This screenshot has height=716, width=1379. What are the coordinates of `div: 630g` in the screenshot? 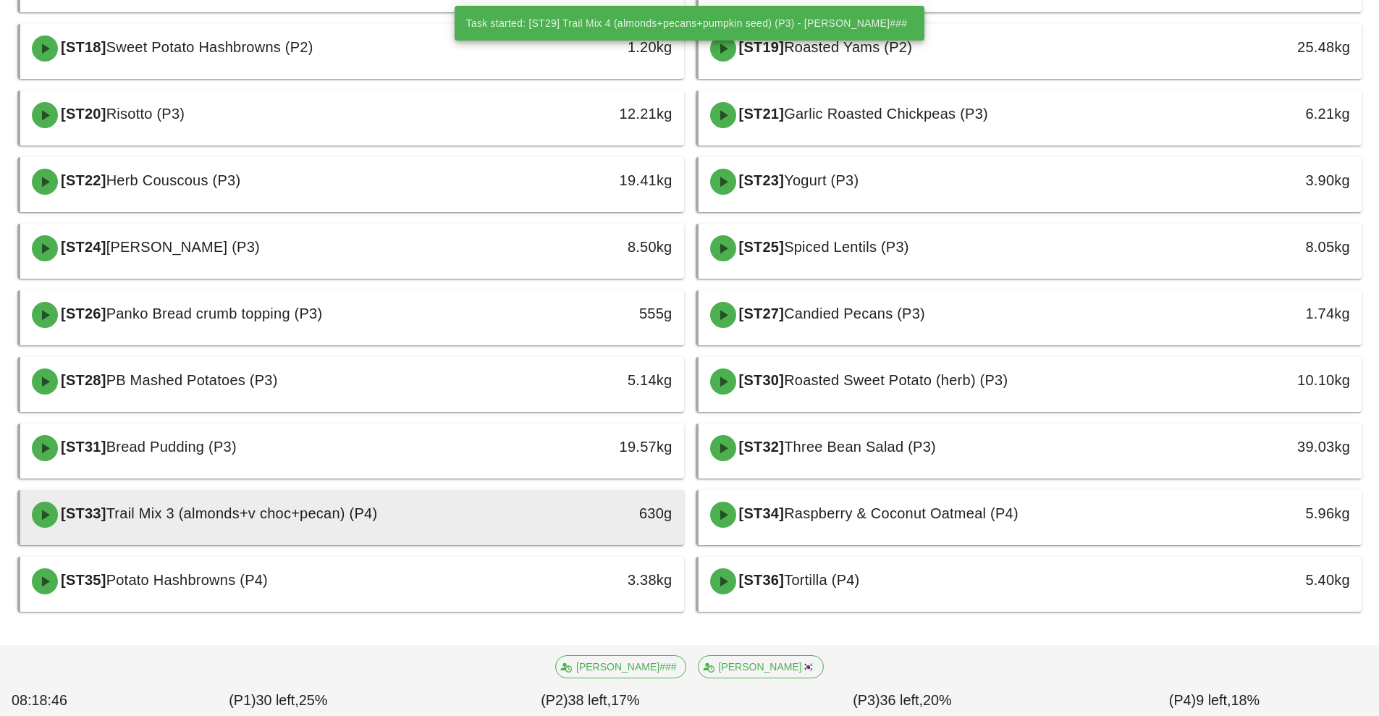 It's located at (598, 513).